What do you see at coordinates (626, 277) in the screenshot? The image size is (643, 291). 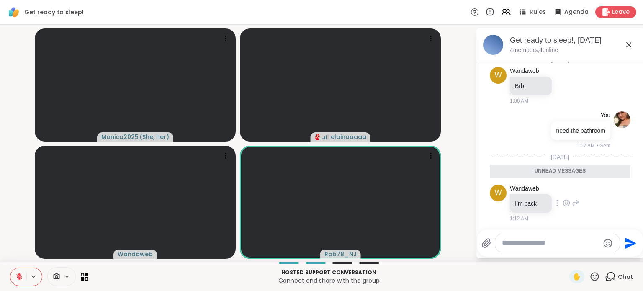 I see `span: Chat` at bounding box center [626, 277].